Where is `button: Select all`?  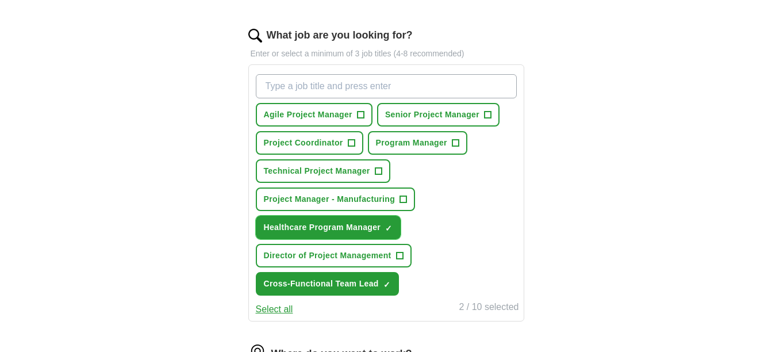 button: Select all is located at coordinates (274, 309).